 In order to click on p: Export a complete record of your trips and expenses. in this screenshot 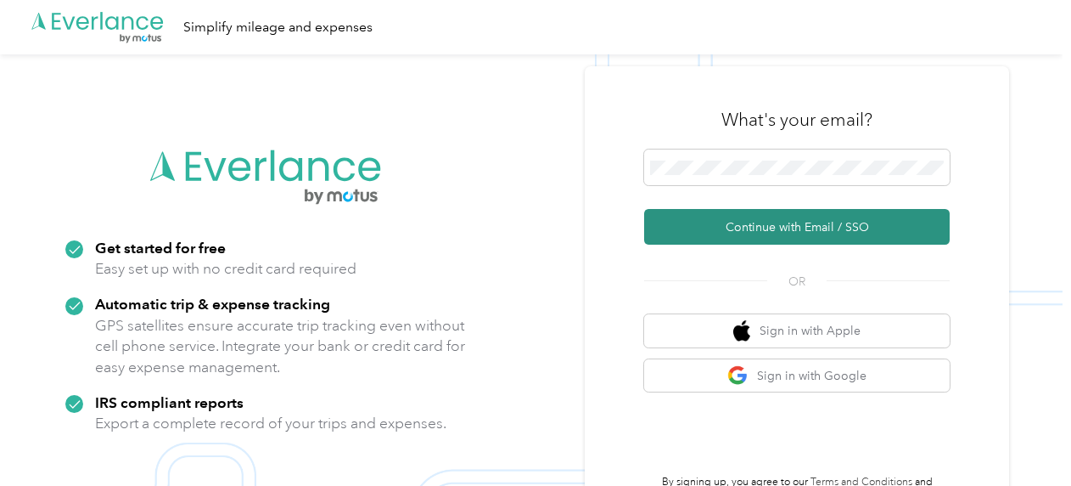, I will do `click(271, 423)`.